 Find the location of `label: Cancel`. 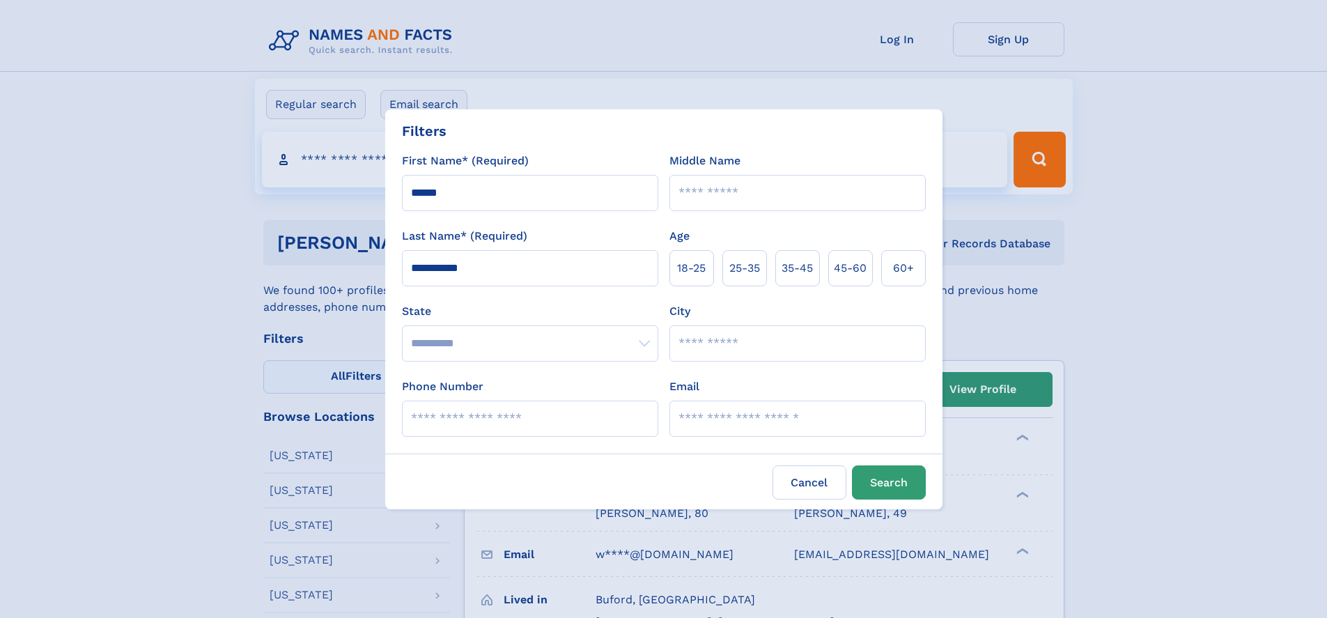

label: Cancel is located at coordinates (810, 482).